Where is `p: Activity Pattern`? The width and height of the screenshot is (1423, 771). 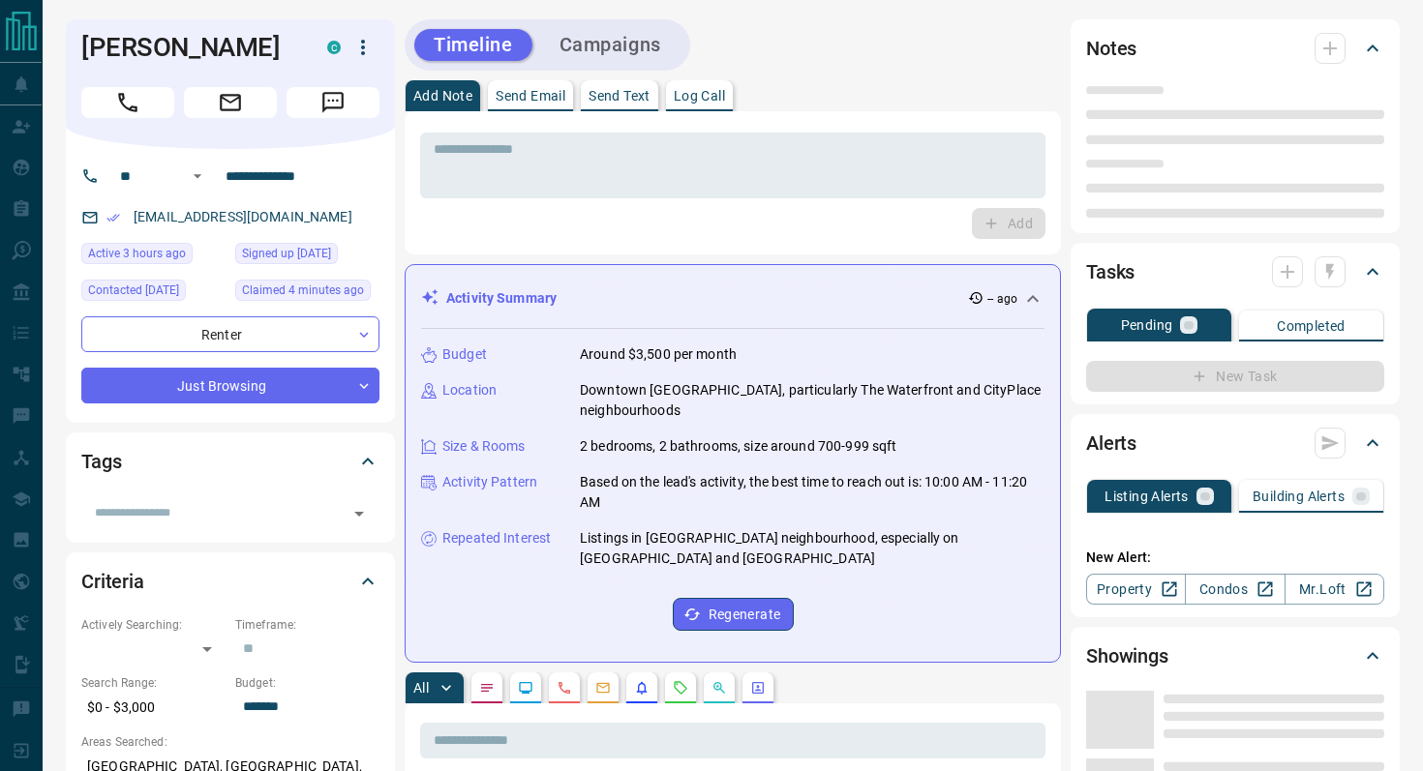 p: Activity Pattern is located at coordinates (490, 482).